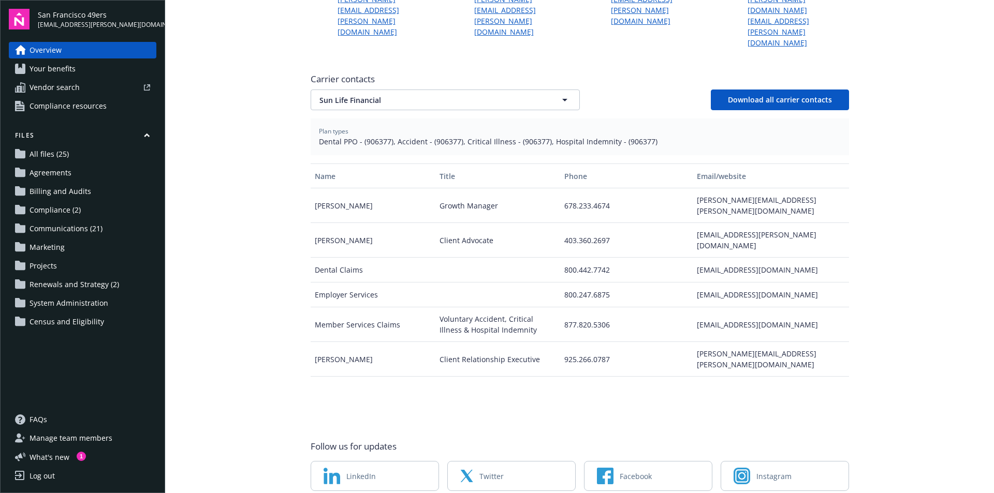 Image resolution: width=994 pixels, height=493 pixels. What do you see at coordinates (491, 476) in the screenshot?
I see `span: Twitter` at bounding box center [491, 476].